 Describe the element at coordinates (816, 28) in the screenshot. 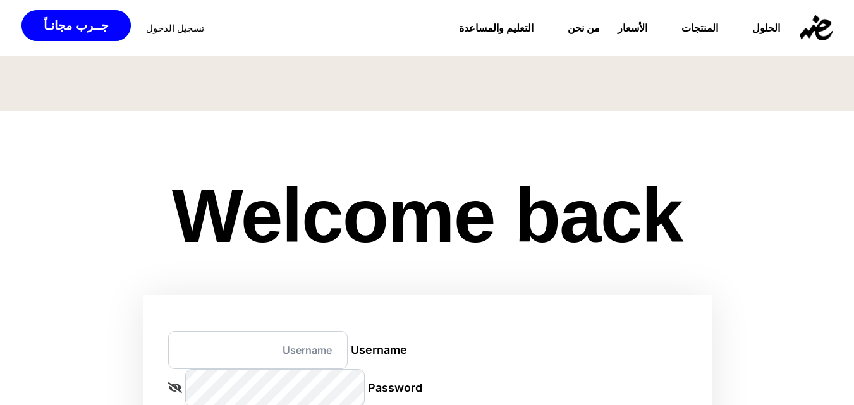

I see `img: eDariba` at that location.